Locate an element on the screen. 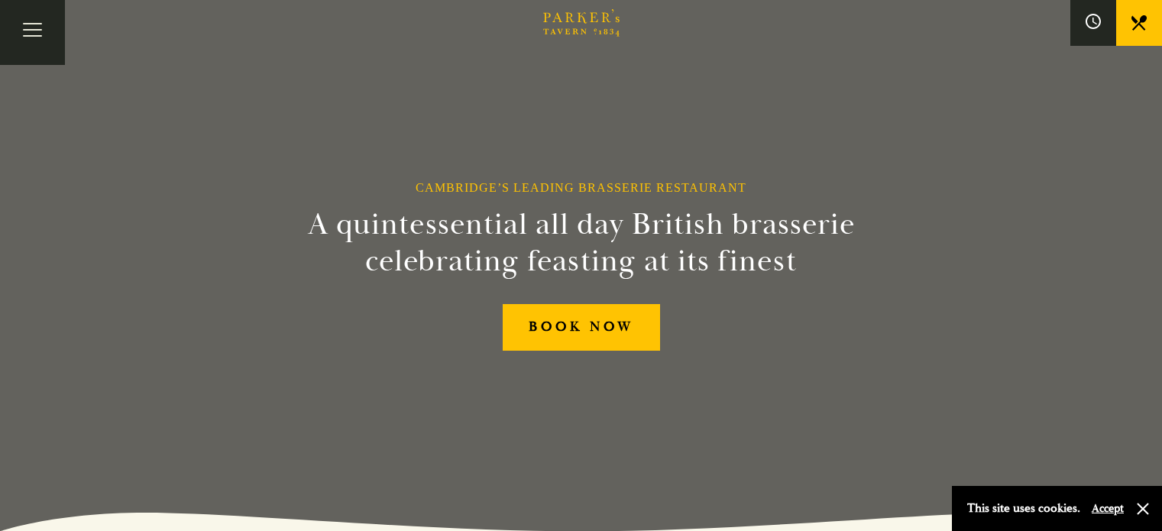 This screenshot has height=531, width=1162. h1: Cambridge’s Leading Brasserie Restaurant is located at coordinates (580, 187).